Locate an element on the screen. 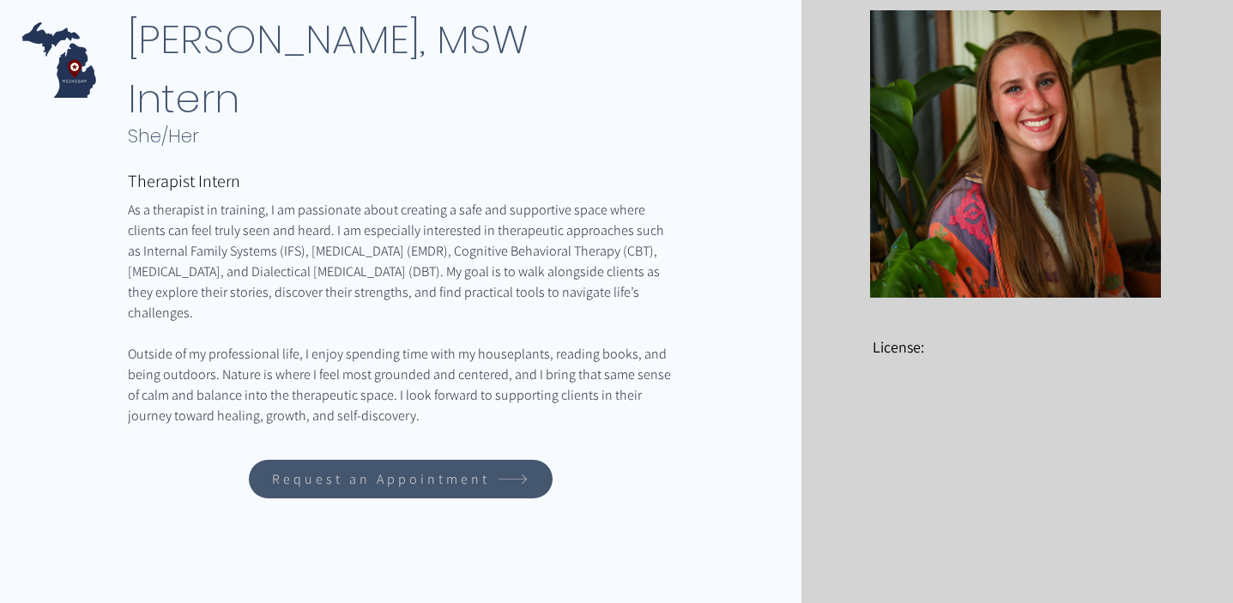 This screenshot has width=1233, height=603. img: Facebook Link is located at coordinates (1012, 420).